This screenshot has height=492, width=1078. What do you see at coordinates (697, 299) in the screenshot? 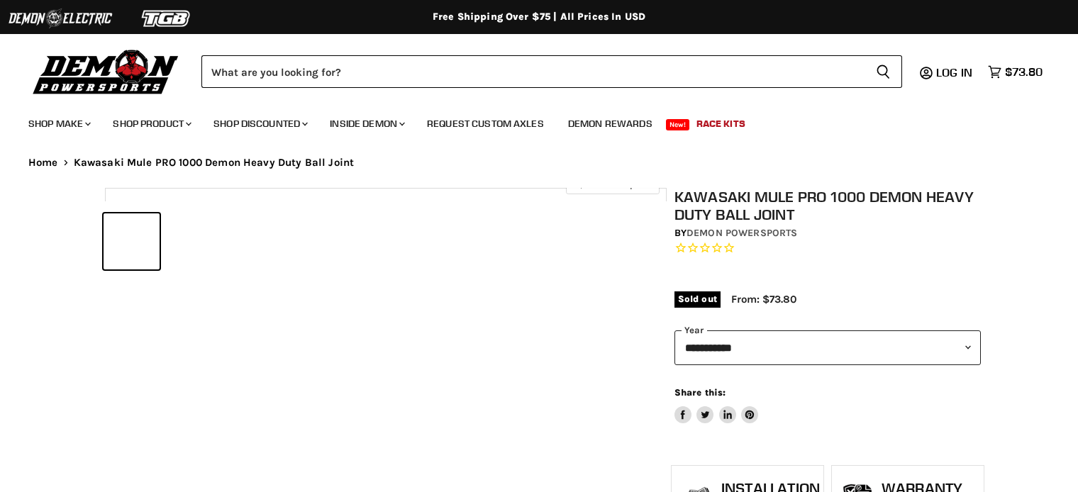
I see `span: Sold out` at bounding box center [697, 299].